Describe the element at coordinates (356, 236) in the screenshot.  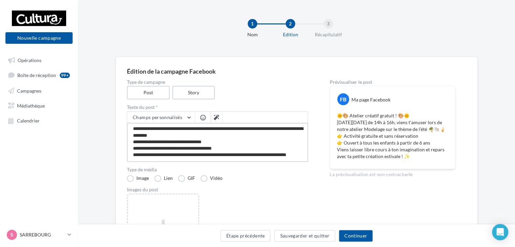
I see `button: Continuer` at that location.